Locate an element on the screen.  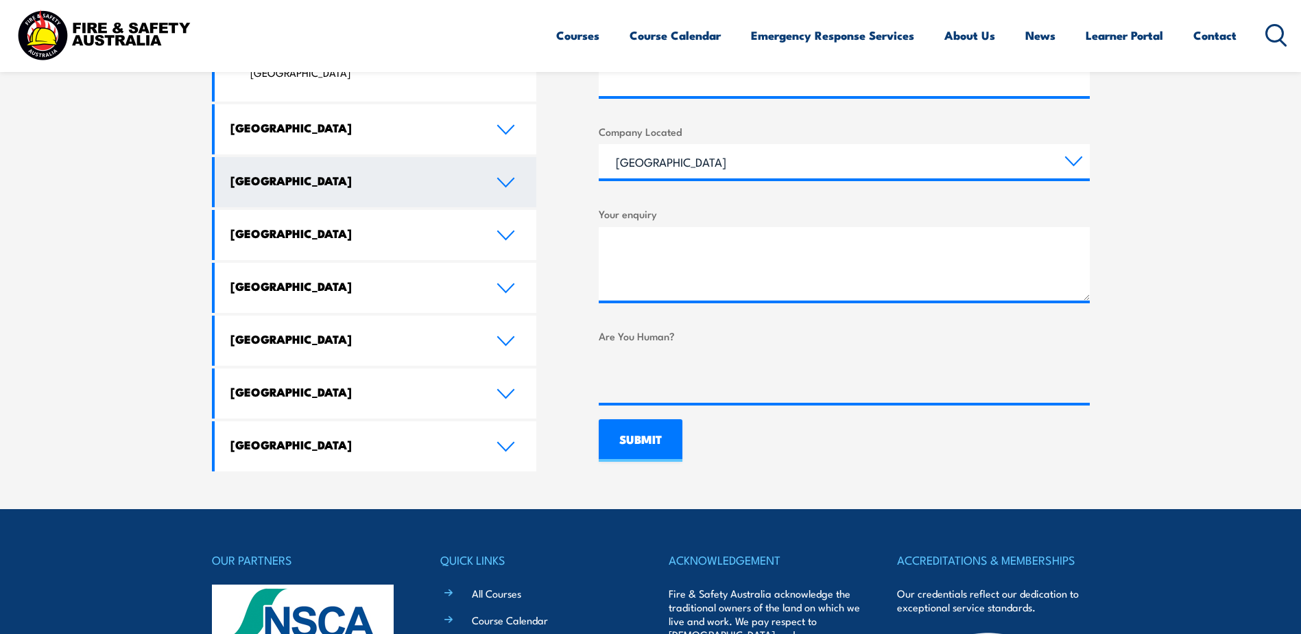
a: Learner Portal is located at coordinates (1124, 35).